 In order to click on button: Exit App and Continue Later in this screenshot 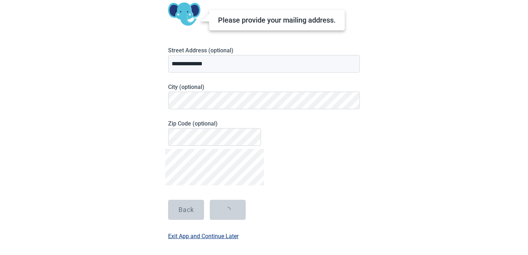, I will do `click(203, 244)`.